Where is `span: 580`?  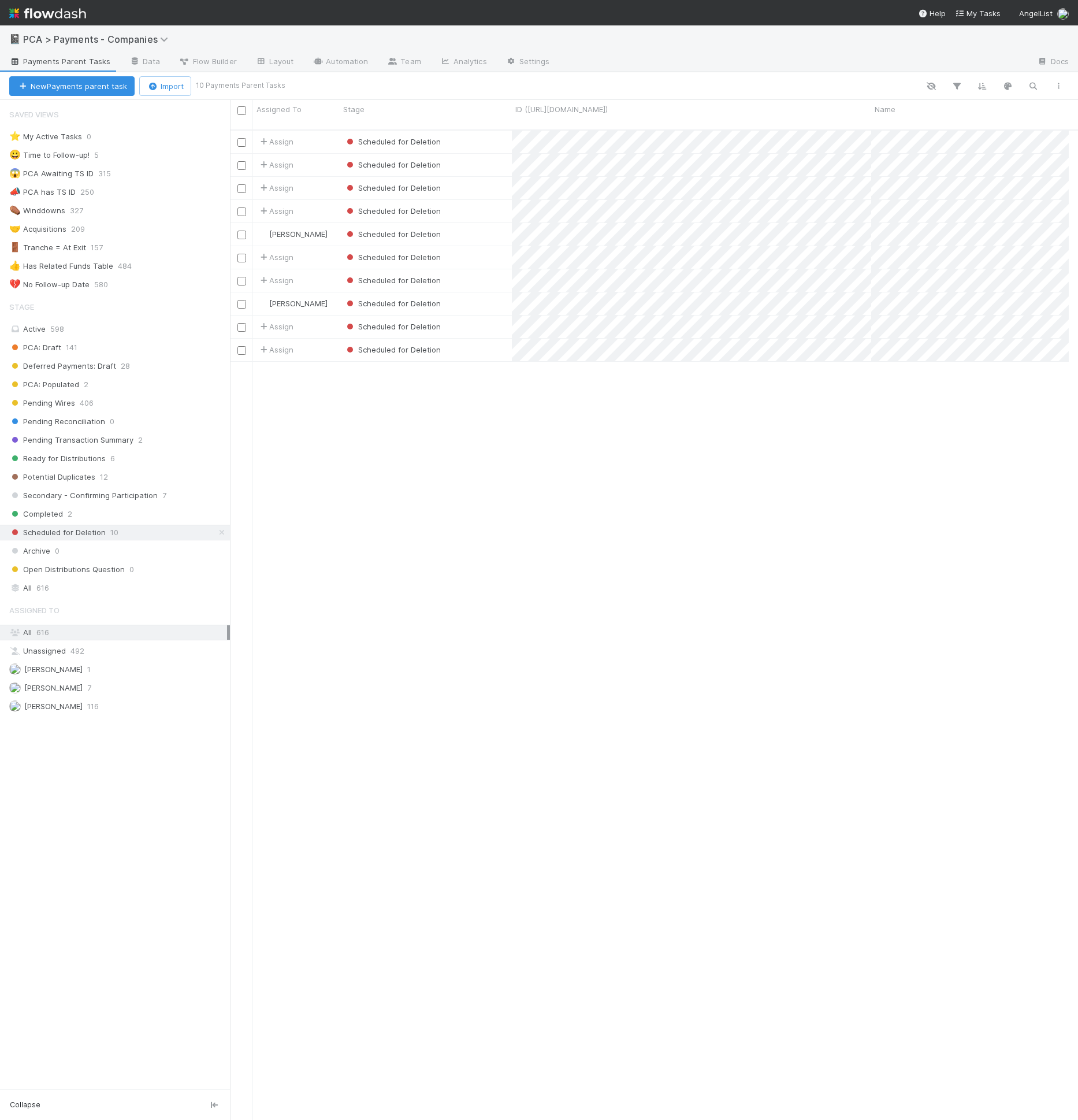 span: 580 is located at coordinates (107, 284).